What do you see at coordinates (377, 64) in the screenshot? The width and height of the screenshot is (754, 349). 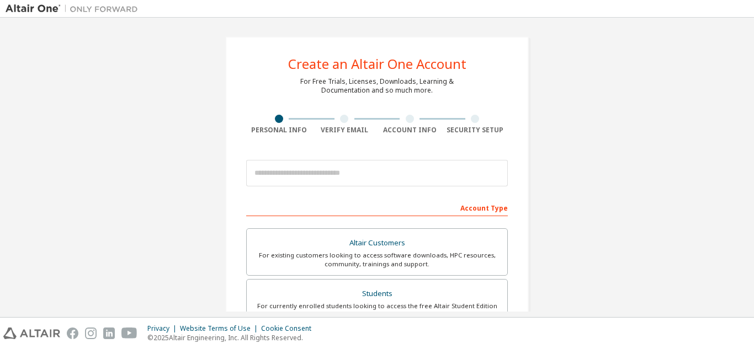 I see `div: Create an Altair One Account` at bounding box center [377, 64].